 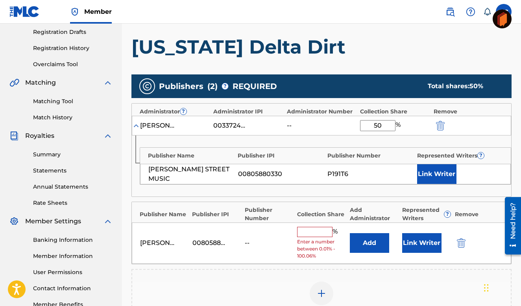 I want to click on span: REQUIRED, so click(x=254, y=86).